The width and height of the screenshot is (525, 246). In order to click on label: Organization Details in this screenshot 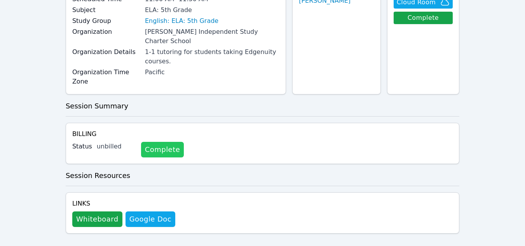, I will do `click(106, 52)`.